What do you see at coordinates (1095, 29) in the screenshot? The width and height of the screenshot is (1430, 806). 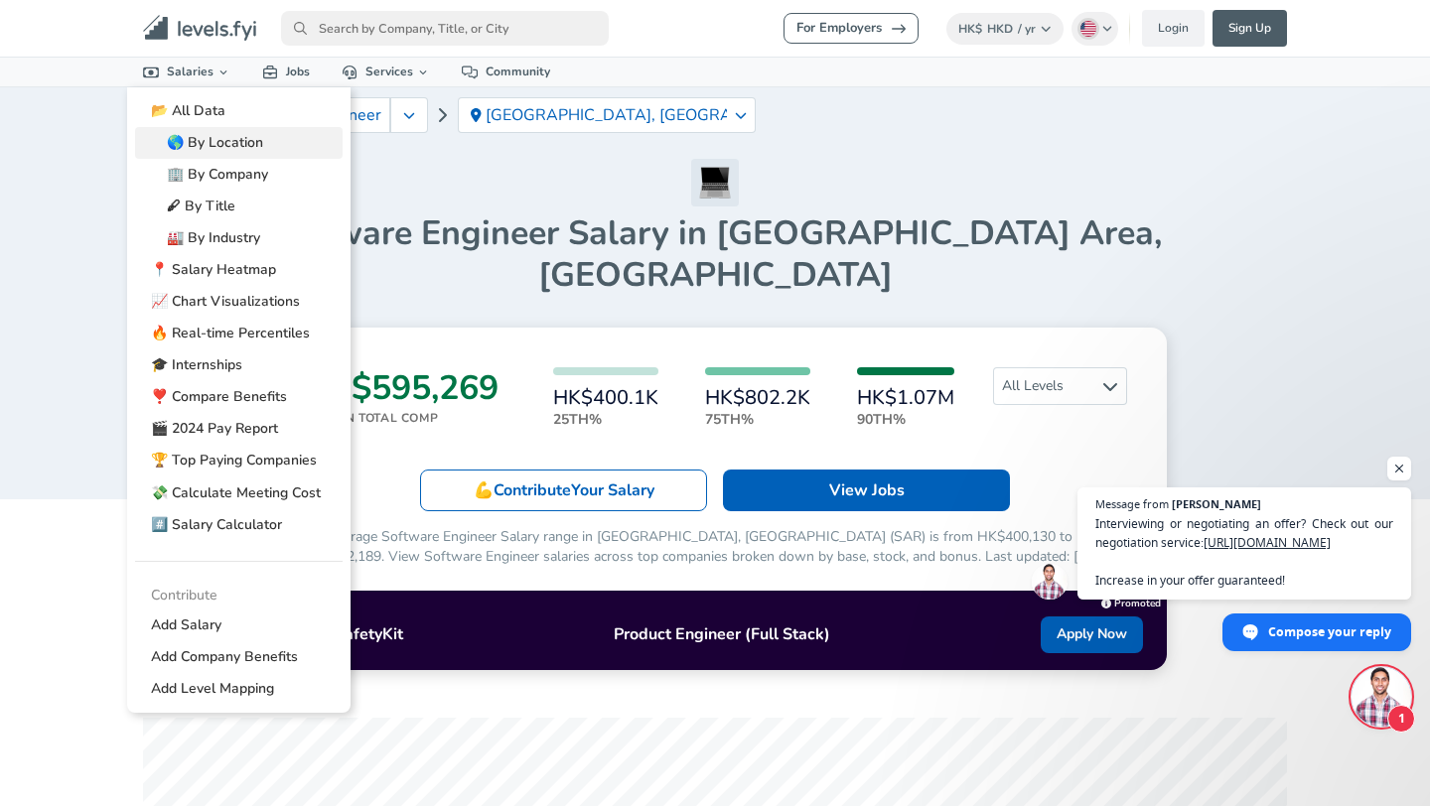 I see `button: English (US)` at bounding box center [1095, 29].